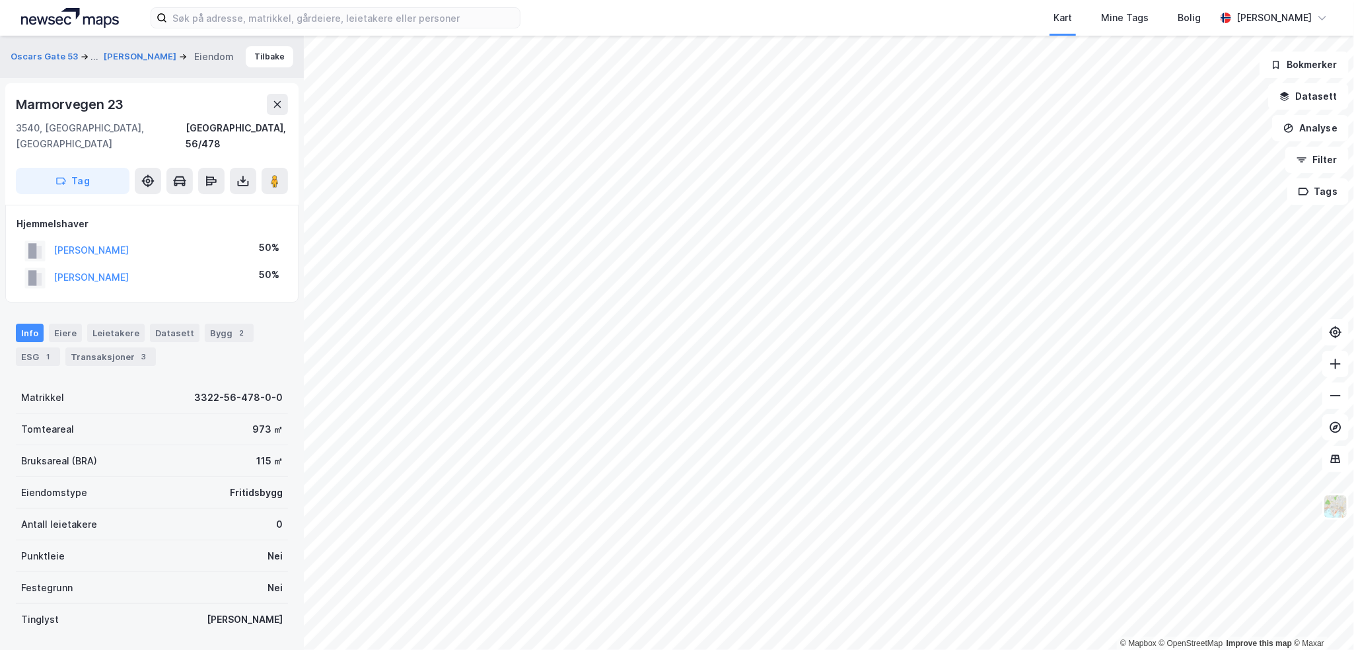 This screenshot has width=1354, height=650. Describe the element at coordinates (110, 357) in the screenshot. I see `div: Transaksjoner` at that location.